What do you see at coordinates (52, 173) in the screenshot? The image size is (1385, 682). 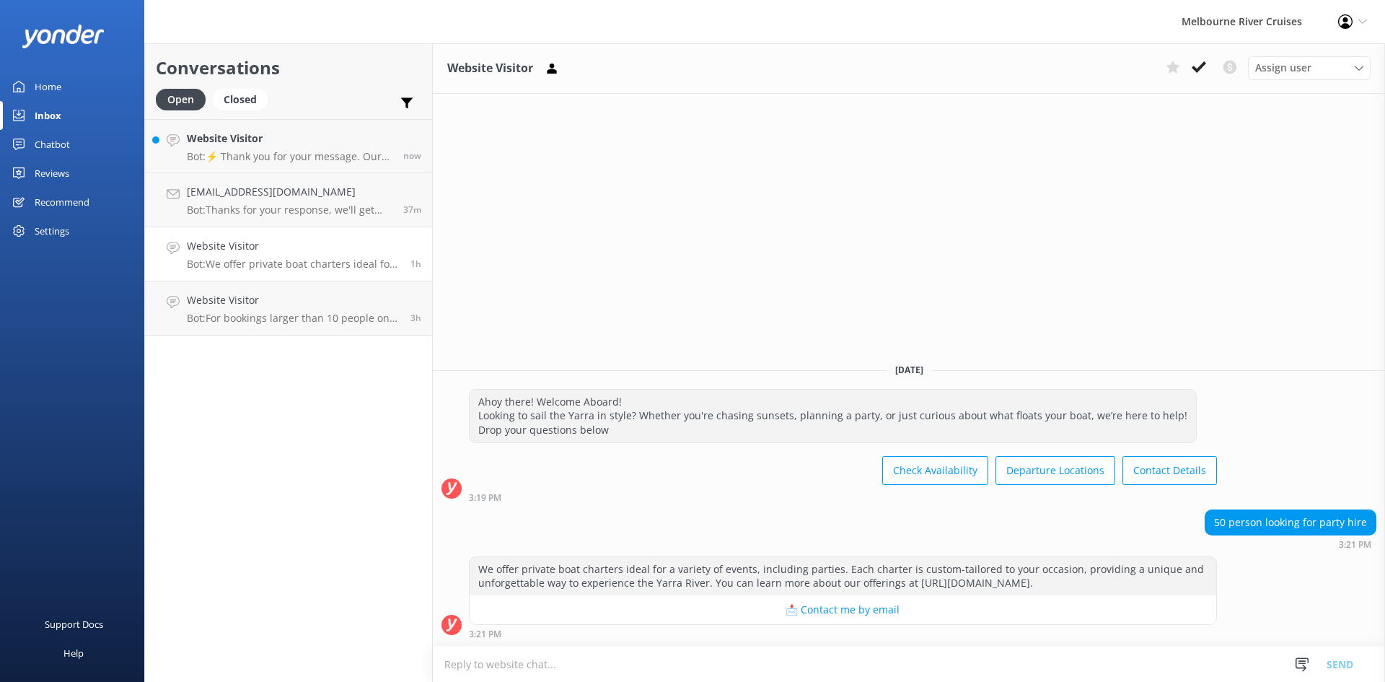 I see `div: Reviews` at bounding box center [52, 173].